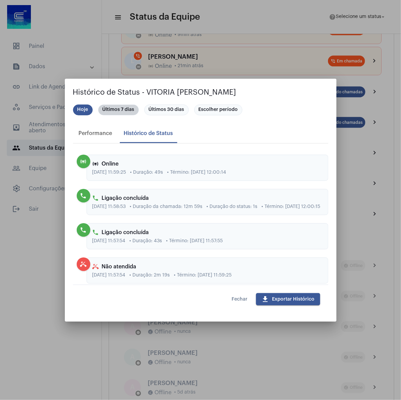 Image resolution: width=401 pixels, height=400 pixels. What do you see at coordinates (201, 110) in the screenshot?
I see `mat-chip-list: Seleção de período` at bounding box center [201, 110].